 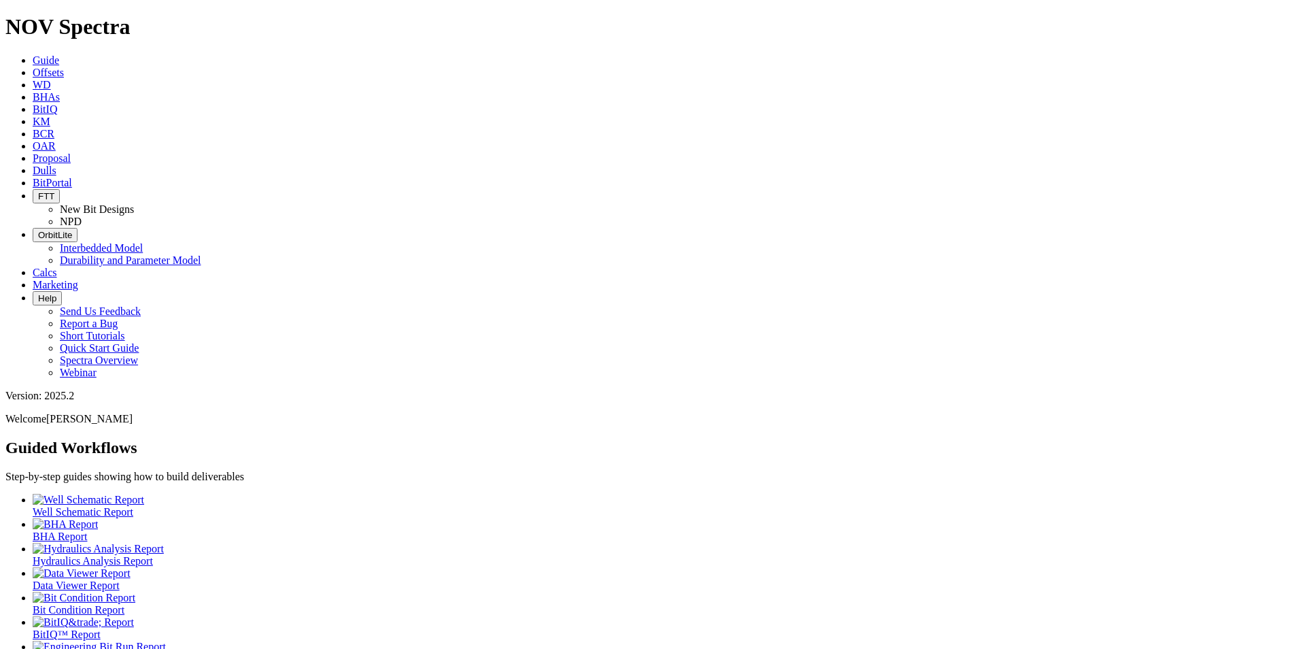 I want to click on span: Hydraulics Analysis Report, so click(x=92, y=560).